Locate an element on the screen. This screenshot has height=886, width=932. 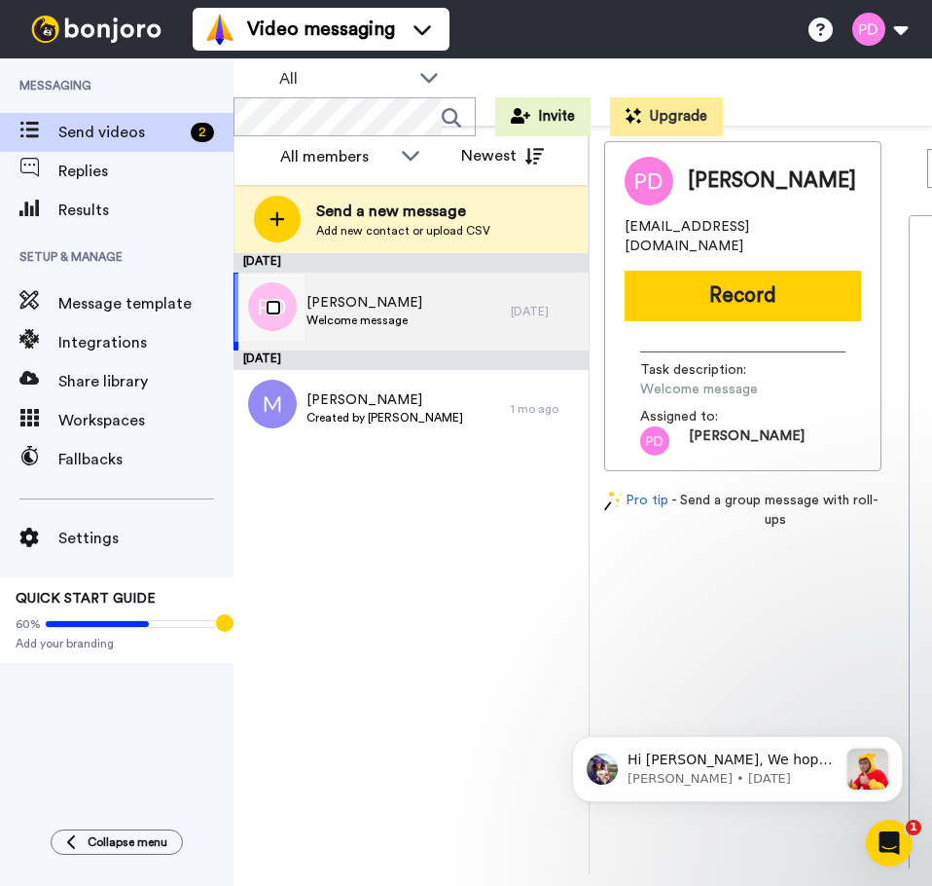
img: vm-color.svg is located at coordinates (220, 29).